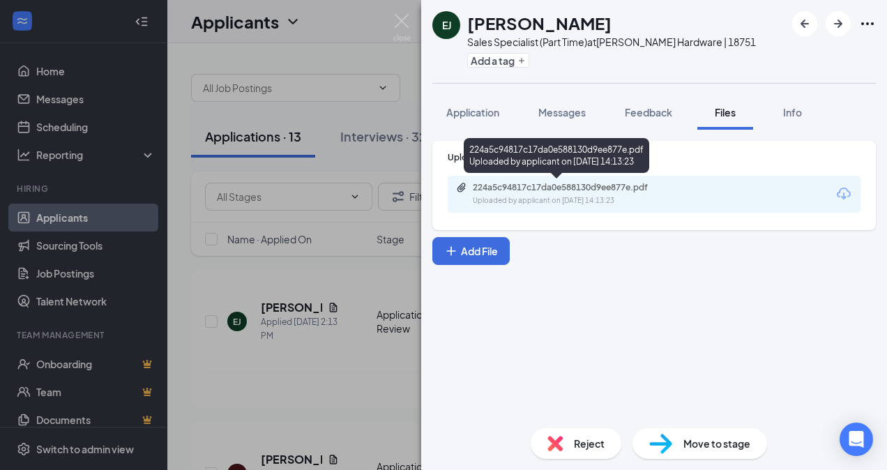 This screenshot has width=887, height=470. What do you see at coordinates (462, 188) in the screenshot?
I see `svg: Paperclip` at bounding box center [462, 188].